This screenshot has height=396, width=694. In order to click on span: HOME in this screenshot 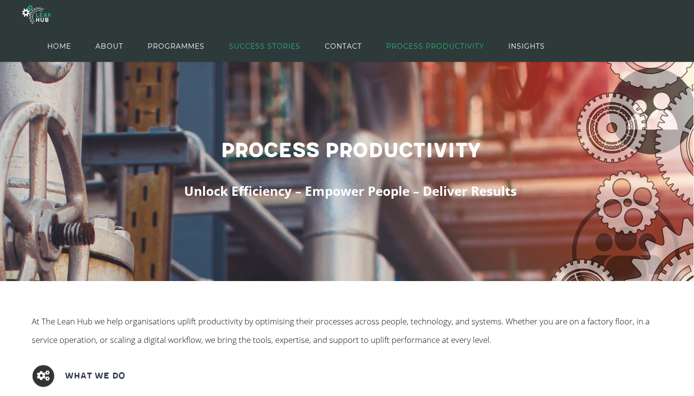, I will do `click(59, 46)`.